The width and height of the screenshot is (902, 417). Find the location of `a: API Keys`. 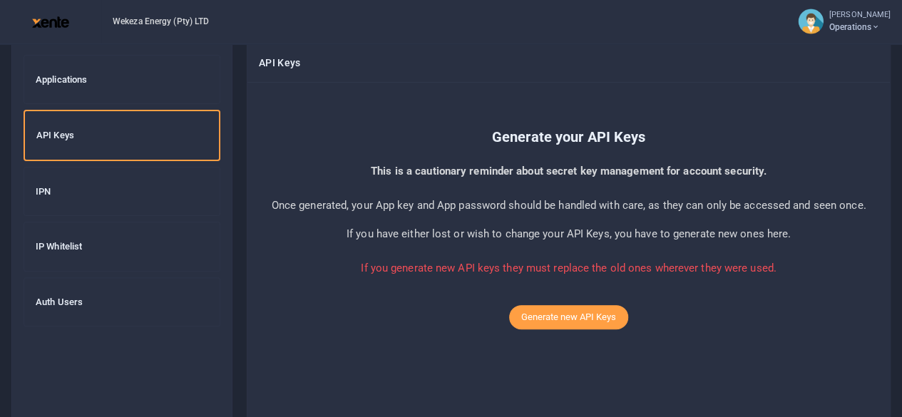

a: API Keys is located at coordinates (122, 136).